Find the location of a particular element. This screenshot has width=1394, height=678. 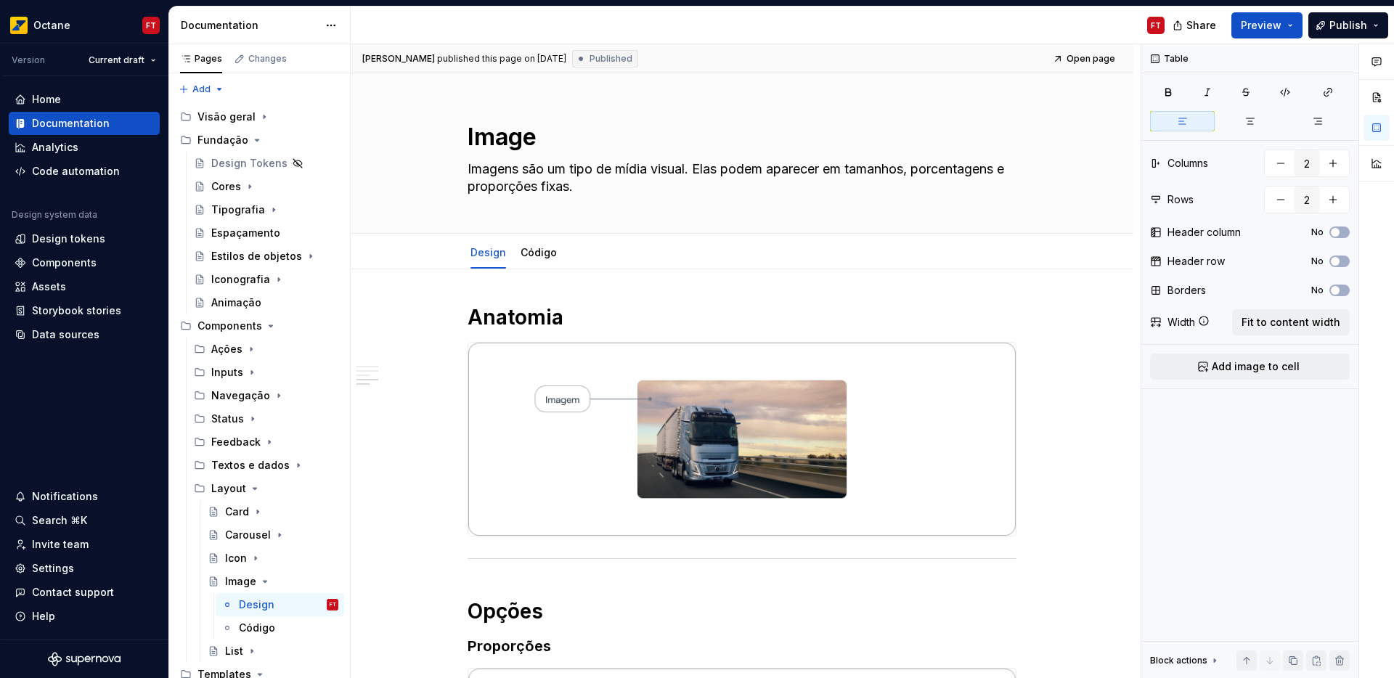

div: Search ⌘K is located at coordinates (60, 520).